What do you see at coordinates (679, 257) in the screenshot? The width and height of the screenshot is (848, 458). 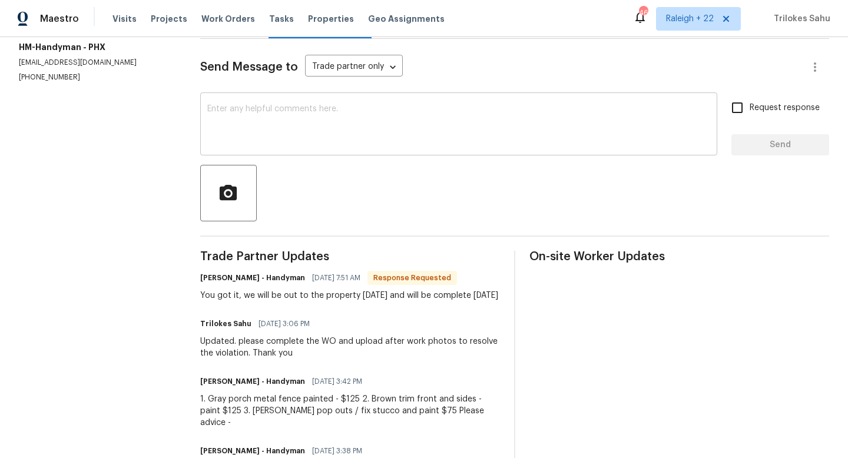 I see `span: On-site Worker Updates` at bounding box center [679, 257].